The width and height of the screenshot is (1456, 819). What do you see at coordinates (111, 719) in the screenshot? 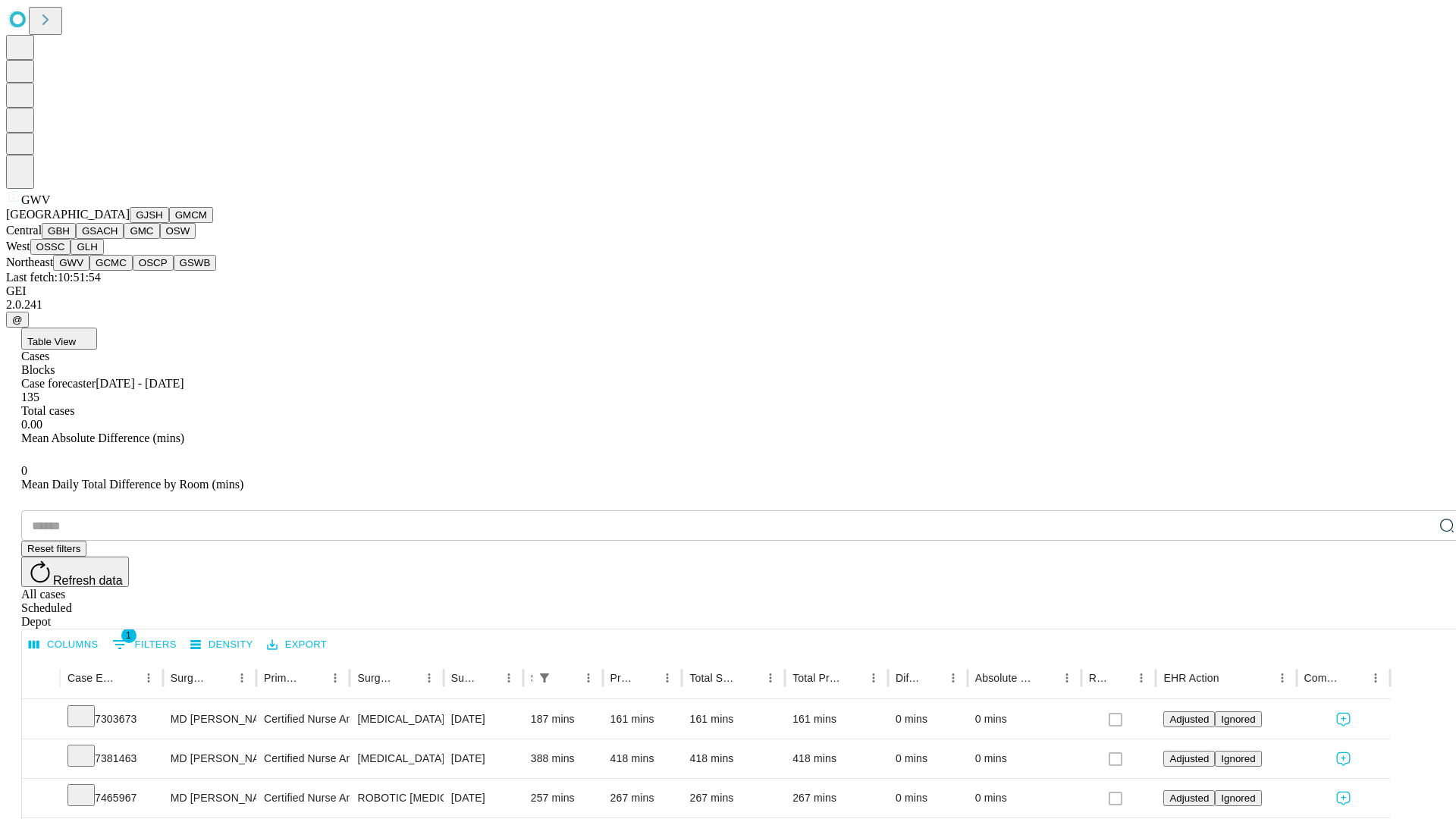
I see `div: 7303673` at bounding box center [111, 719].